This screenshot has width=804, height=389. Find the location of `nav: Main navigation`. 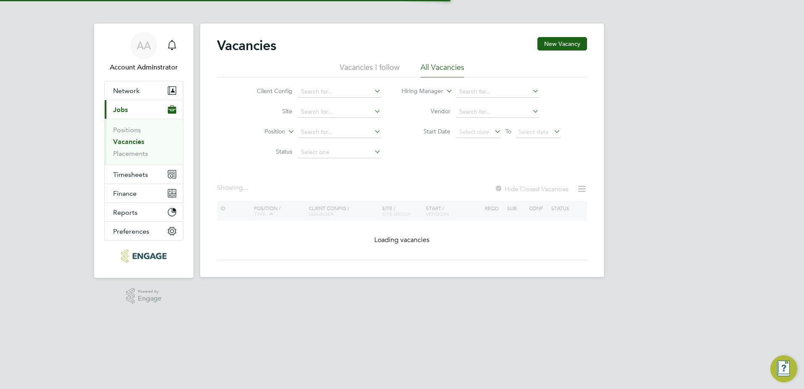

nav: Main navigation is located at coordinates (144, 151).